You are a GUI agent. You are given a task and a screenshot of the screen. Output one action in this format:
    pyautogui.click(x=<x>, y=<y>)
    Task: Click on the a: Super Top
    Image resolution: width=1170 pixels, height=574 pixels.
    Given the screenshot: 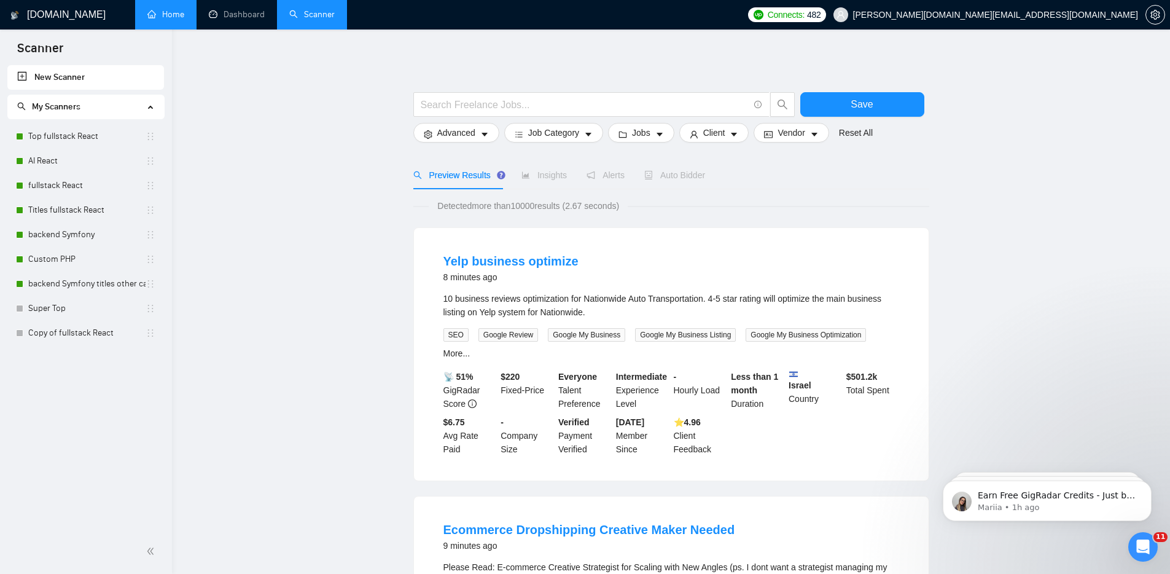 What is the action you would take?
    pyautogui.click(x=87, y=308)
    